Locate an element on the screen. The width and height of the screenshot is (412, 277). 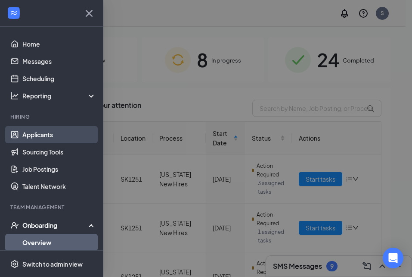
a: Job Postings is located at coordinates (59, 169).